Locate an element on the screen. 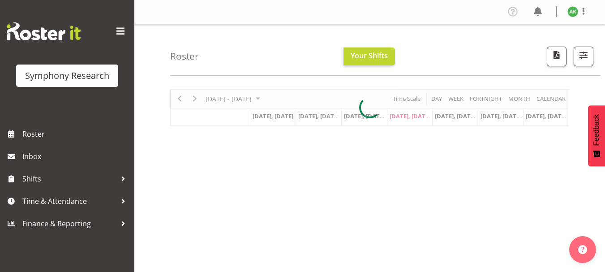 This screenshot has width=605, height=272. span: Shifts is located at coordinates (69, 179).